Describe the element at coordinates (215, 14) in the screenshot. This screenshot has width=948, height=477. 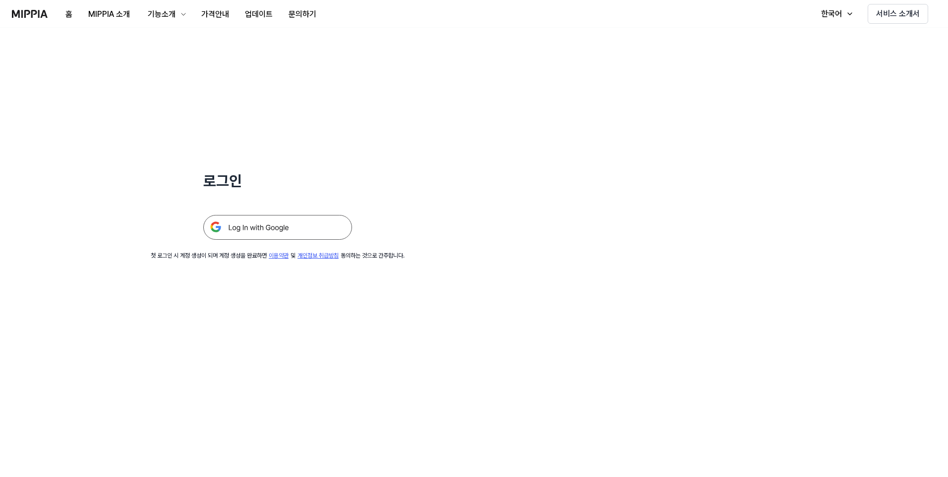
I see `a: 가격안내` at that location.